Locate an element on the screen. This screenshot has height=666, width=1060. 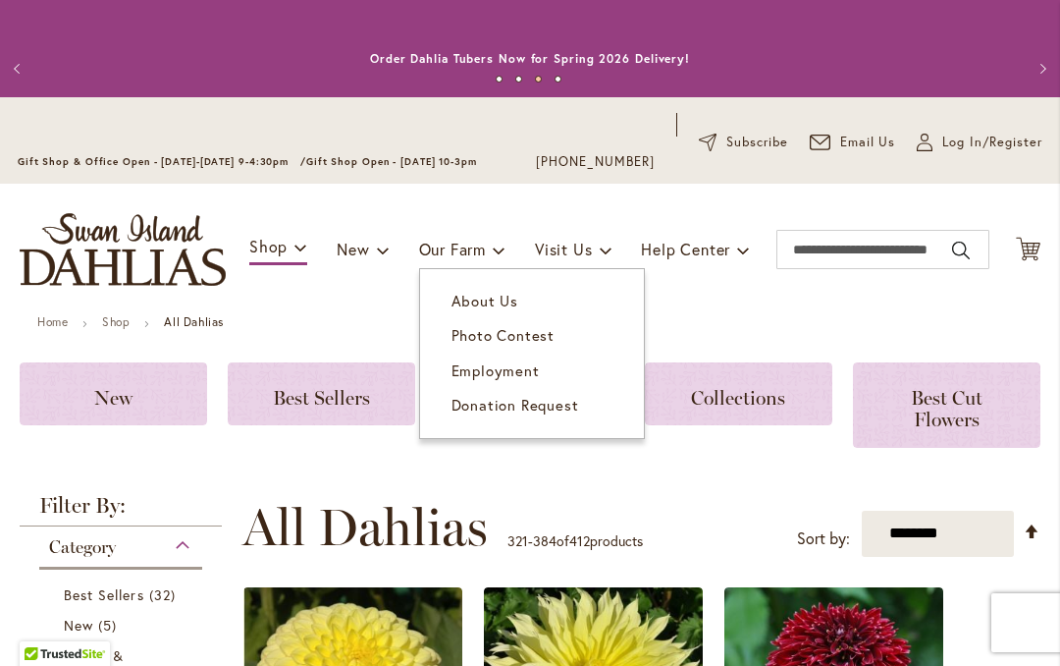
span: 384 is located at coordinates (545, 540).